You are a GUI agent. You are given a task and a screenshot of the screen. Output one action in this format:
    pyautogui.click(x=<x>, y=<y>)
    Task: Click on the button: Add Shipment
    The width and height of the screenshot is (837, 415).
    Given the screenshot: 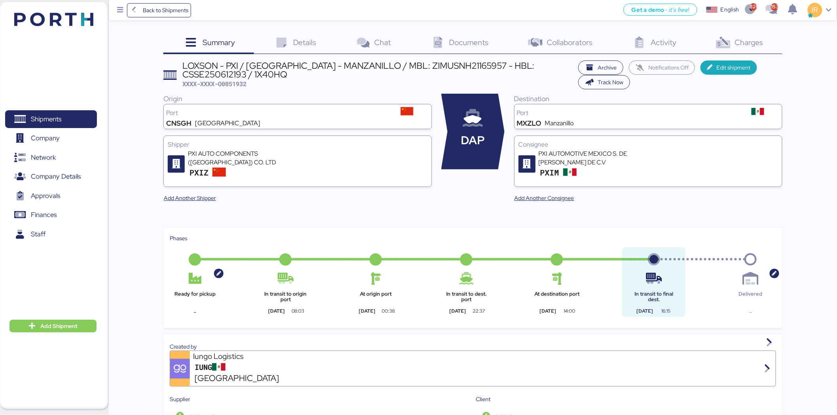 What is the action you would take?
    pyautogui.click(x=53, y=326)
    